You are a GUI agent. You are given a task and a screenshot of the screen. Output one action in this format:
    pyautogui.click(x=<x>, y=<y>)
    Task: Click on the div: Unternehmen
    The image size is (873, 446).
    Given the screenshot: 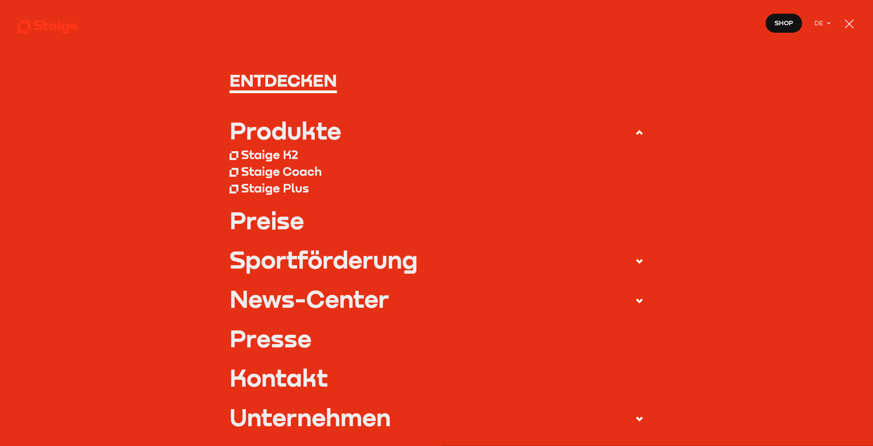 What is the action you would take?
    pyautogui.click(x=310, y=417)
    